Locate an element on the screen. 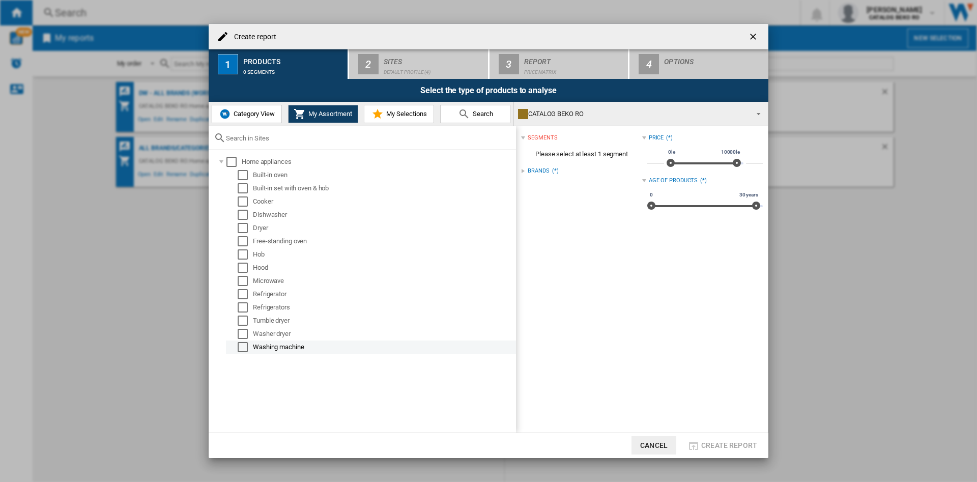 This screenshot has height=482, width=977. div: Price is located at coordinates (657, 138).